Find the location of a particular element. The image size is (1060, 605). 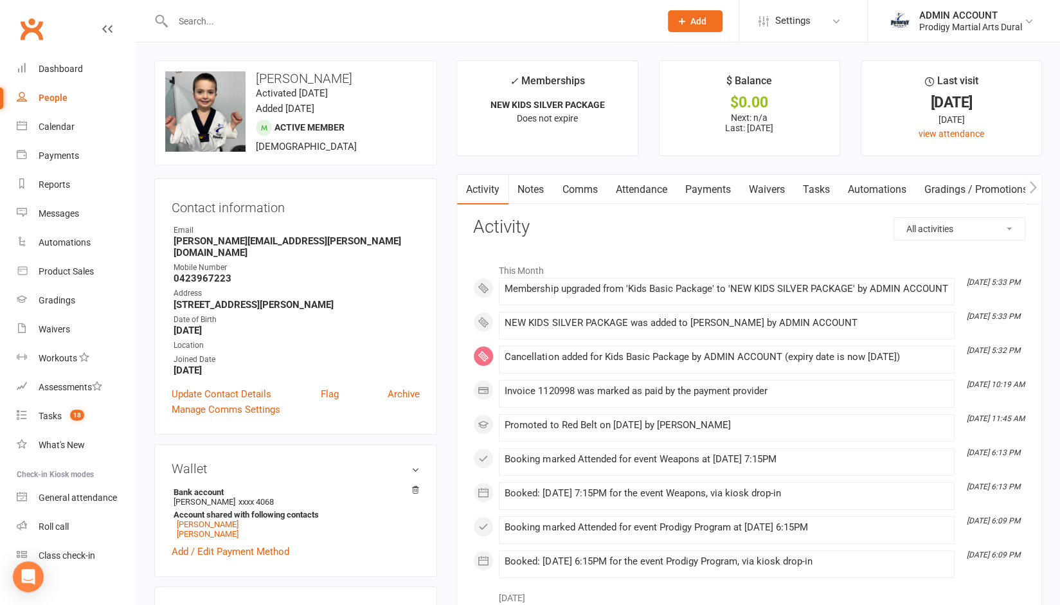

div: Reports is located at coordinates (54, 184).